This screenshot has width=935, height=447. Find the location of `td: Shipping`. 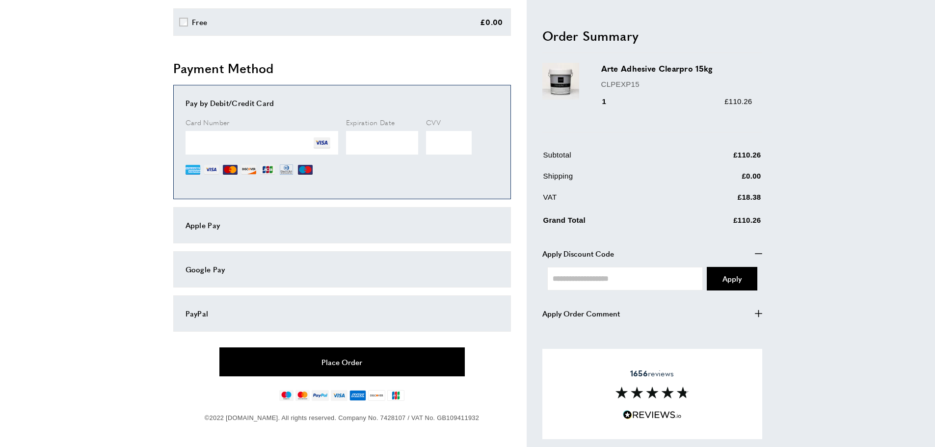

td: Shipping is located at coordinates (609, 179).